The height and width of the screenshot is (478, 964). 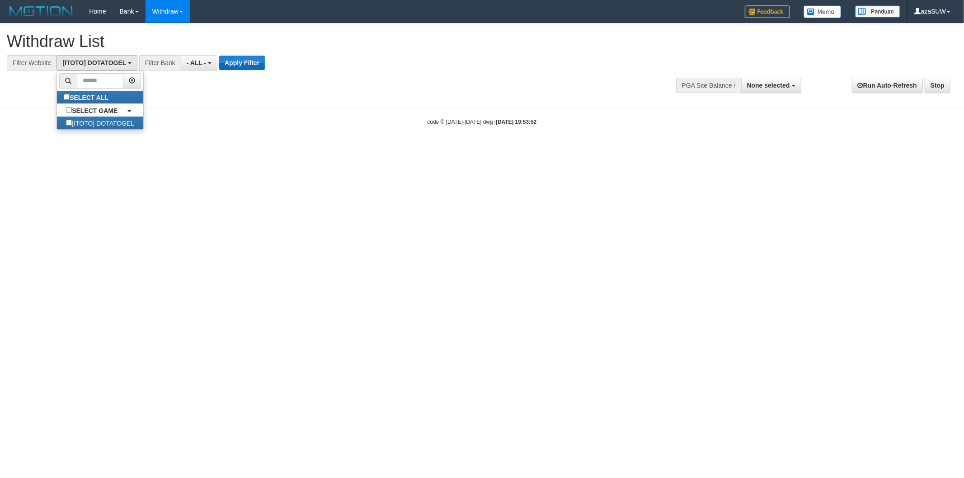 What do you see at coordinates (242, 63) in the screenshot?
I see `button: Apply Filter` at bounding box center [242, 63].